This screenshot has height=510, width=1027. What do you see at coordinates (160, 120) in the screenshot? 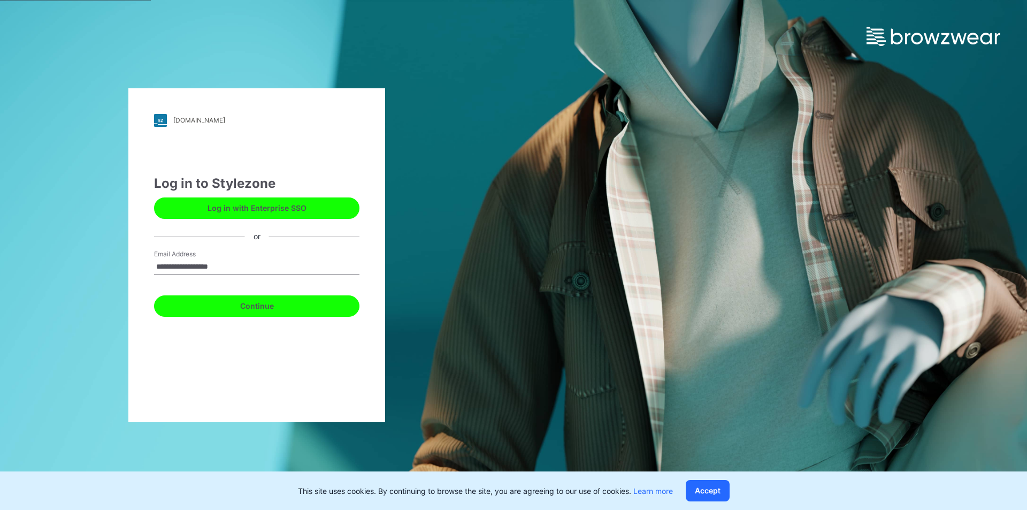
I see `img: stylezone-logo.562084cfcfab977791bfbf7441f1a819.svg` at bounding box center [160, 120].